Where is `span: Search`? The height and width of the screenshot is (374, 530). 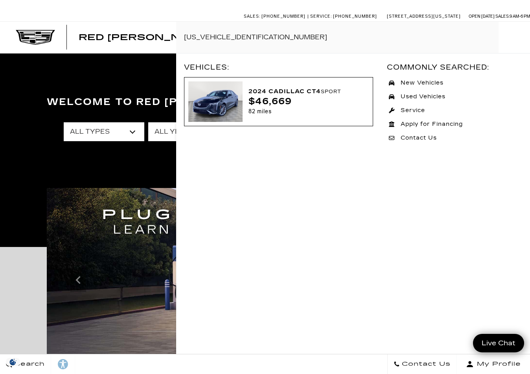
span: Search is located at coordinates (28, 364).